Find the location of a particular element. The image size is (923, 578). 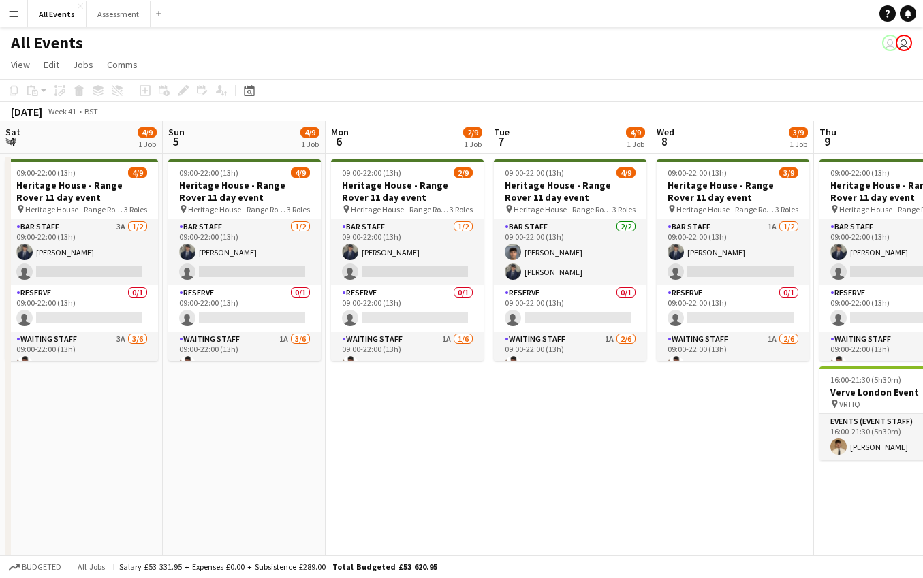

span: VR HQ is located at coordinates (849, 404).